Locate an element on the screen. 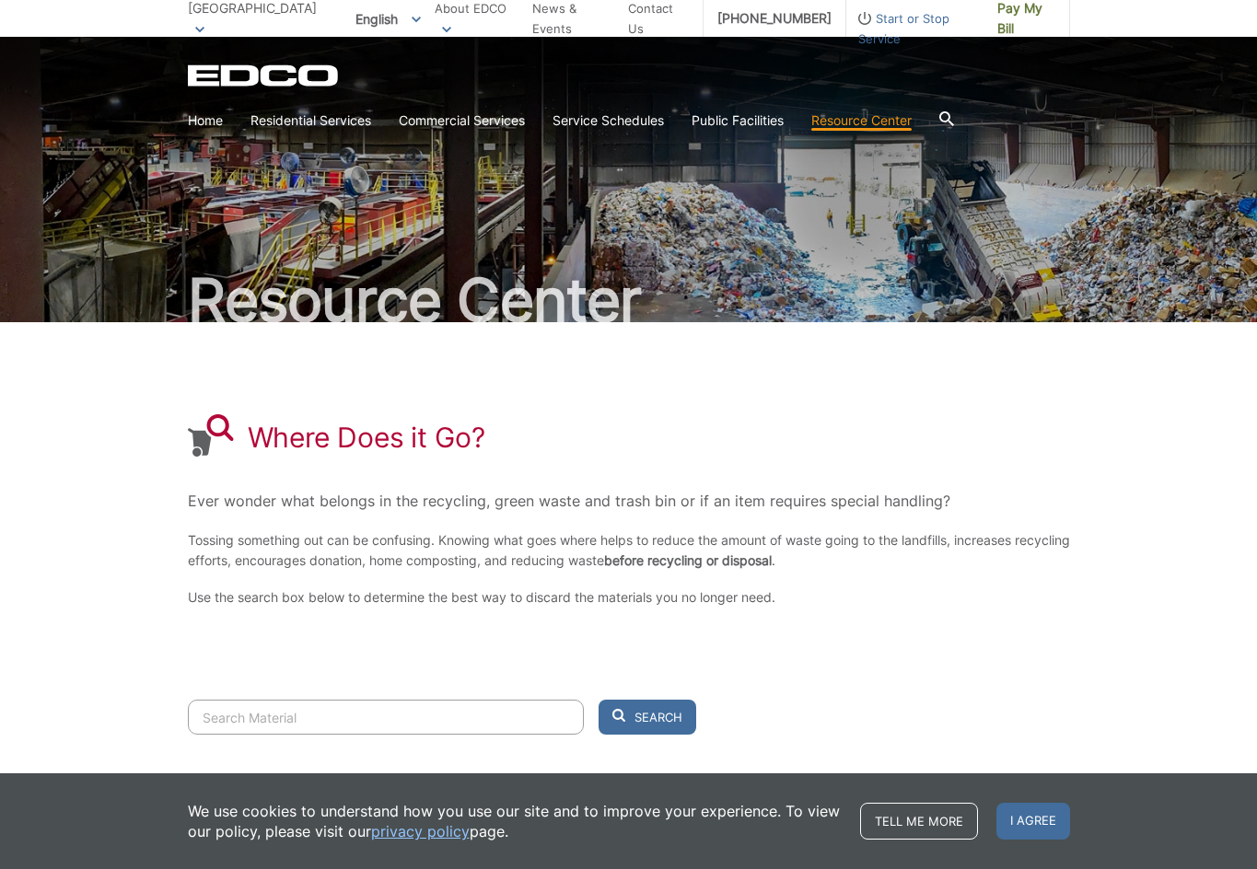  p: Ever wonder what belongs in the recycling, green waste and trash bin or if an item requires speci... is located at coordinates (629, 501).